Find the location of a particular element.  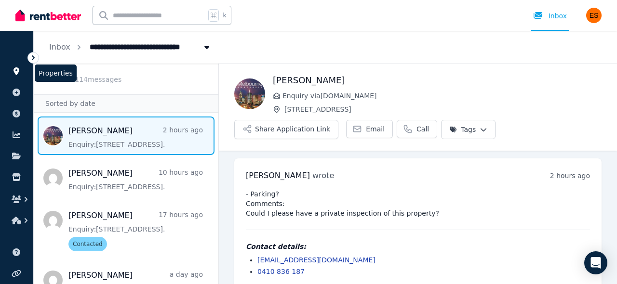

time: 2 hours ago is located at coordinates (570, 176).